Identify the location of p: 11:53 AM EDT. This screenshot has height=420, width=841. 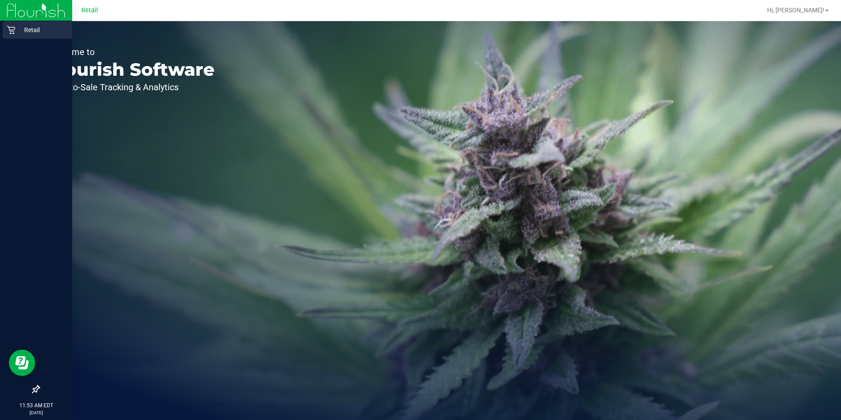
(36, 405).